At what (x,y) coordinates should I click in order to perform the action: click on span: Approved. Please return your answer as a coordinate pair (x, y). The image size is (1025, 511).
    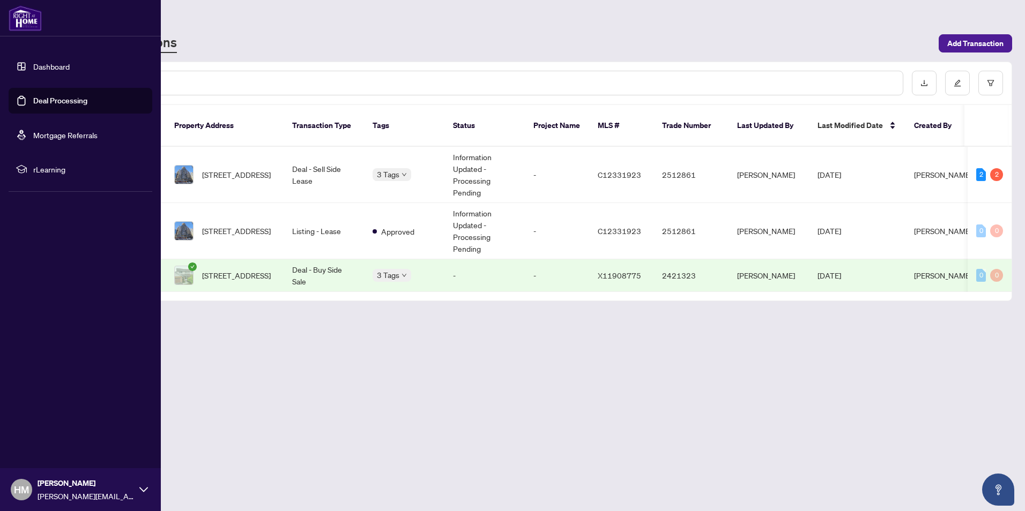
    Looking at the image, I should click on (398, 232).